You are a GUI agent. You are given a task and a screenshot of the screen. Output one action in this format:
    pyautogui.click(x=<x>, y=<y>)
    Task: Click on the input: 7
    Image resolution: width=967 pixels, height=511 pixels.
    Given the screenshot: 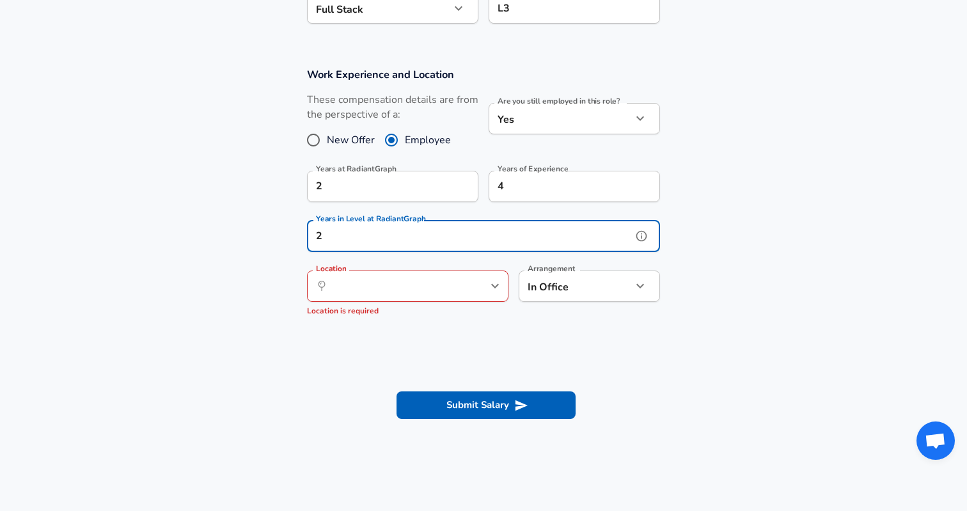 What is the action you would take?
    pyautogui.click(x=560, y=186)
    